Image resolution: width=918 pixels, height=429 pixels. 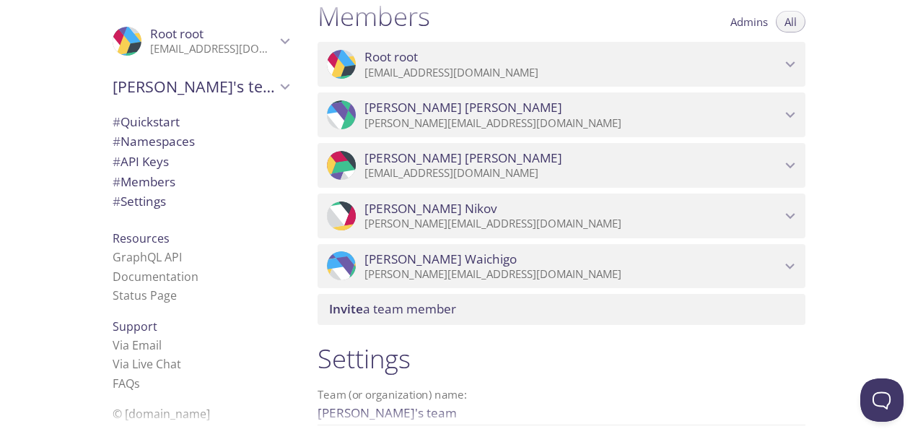 What do you see at coordinates (126, 383) in the screenshot?
I see `a: FAQ` at bounding box center [126, 383].